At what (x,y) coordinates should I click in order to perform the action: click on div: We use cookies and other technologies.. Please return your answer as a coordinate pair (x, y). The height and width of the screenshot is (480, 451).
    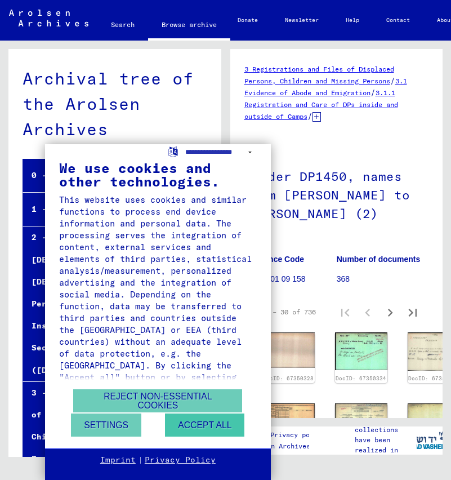
    Looking at the image, I should click on (158, 175).